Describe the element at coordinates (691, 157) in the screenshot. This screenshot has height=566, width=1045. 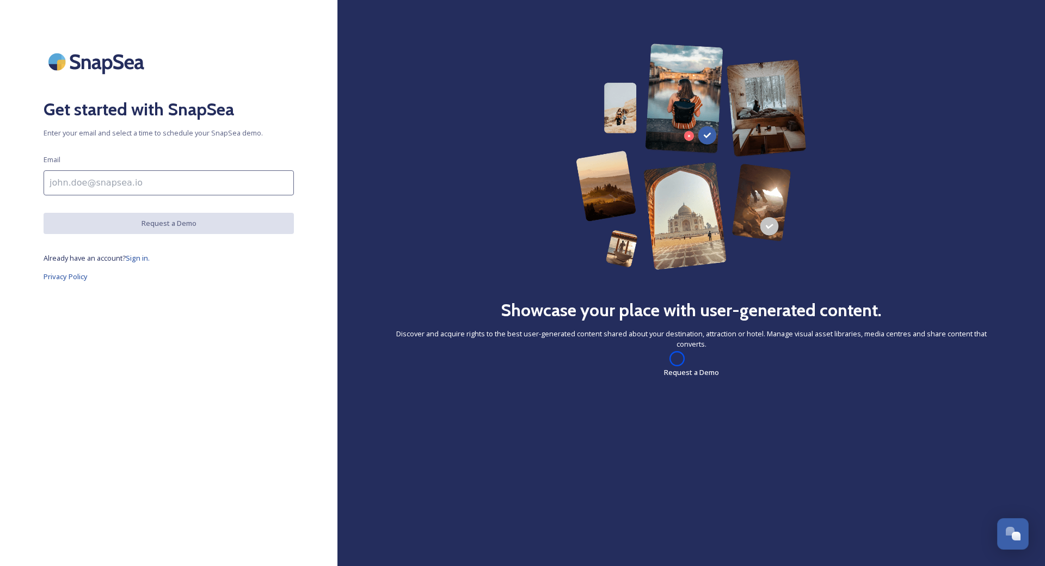
I see `img: 63b42ca75bacad526042e722_Group%20154-p-800.png` at that location.